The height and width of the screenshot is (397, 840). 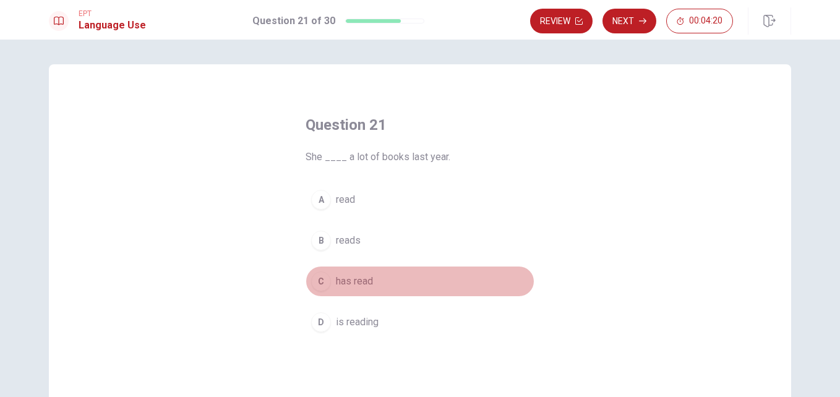 I want to click on span: She ____ a lot of books last year., so click(x=420, y=157).